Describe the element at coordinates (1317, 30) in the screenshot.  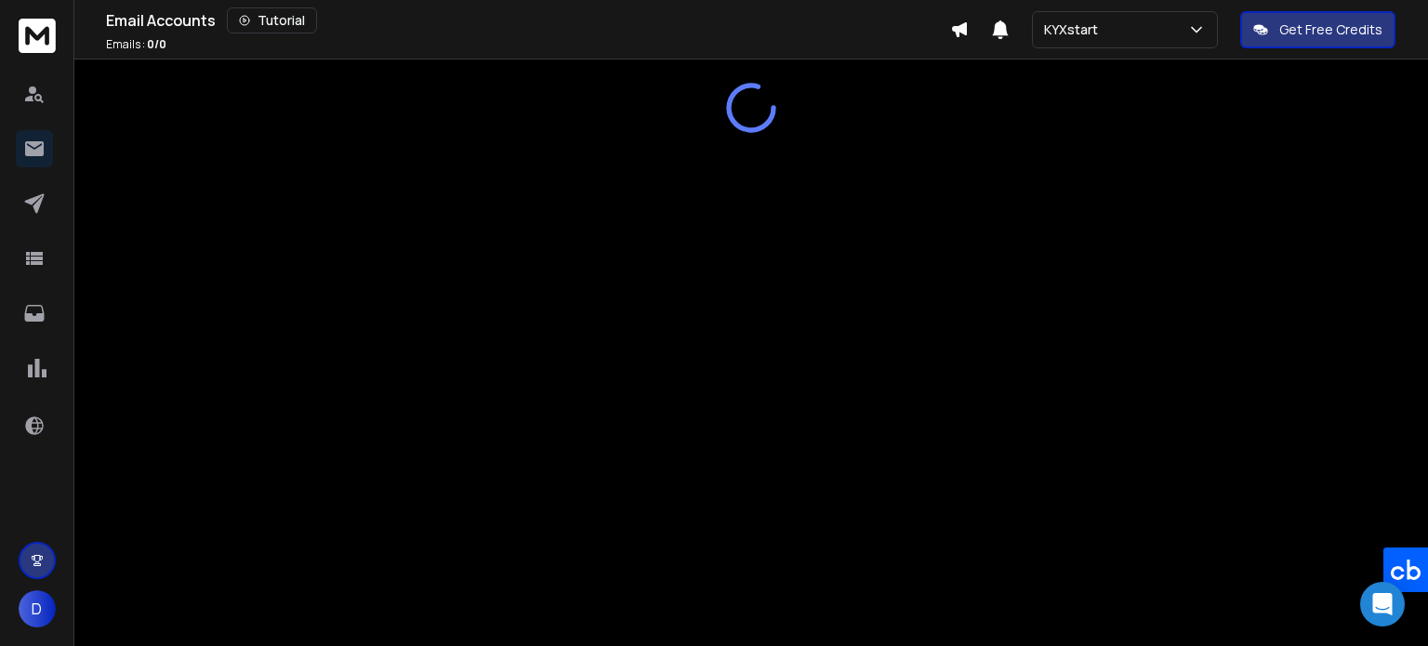
I see `button: Get Free Credits` at that location.